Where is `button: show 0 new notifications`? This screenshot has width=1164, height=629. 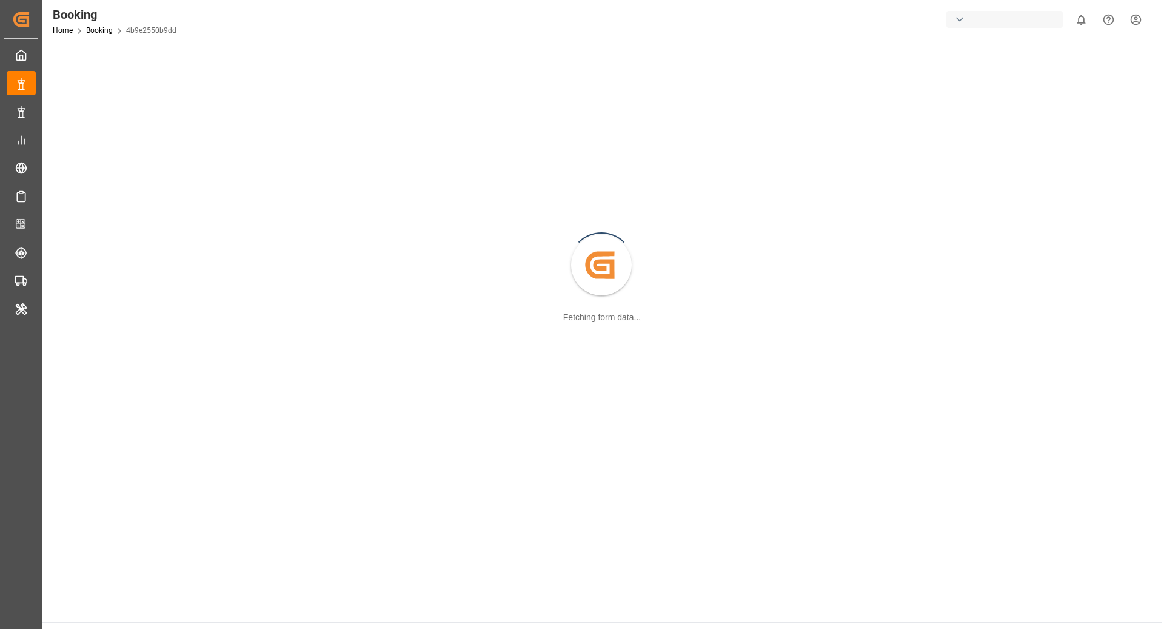 button: show 0 new notifications is located at coordinates (1081, 19).